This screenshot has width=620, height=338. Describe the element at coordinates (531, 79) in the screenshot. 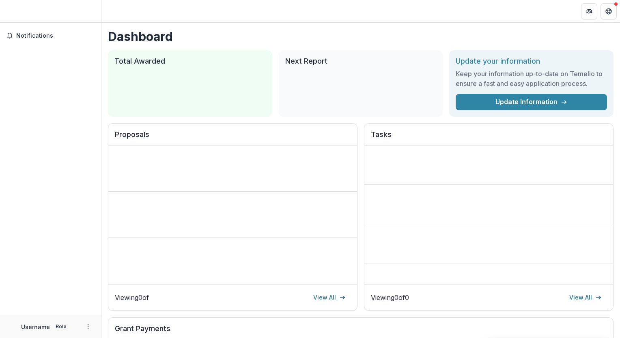

I see `h3: Keep your information up-to-date on Temelio to ensure a fast and easy application process.` at that location.